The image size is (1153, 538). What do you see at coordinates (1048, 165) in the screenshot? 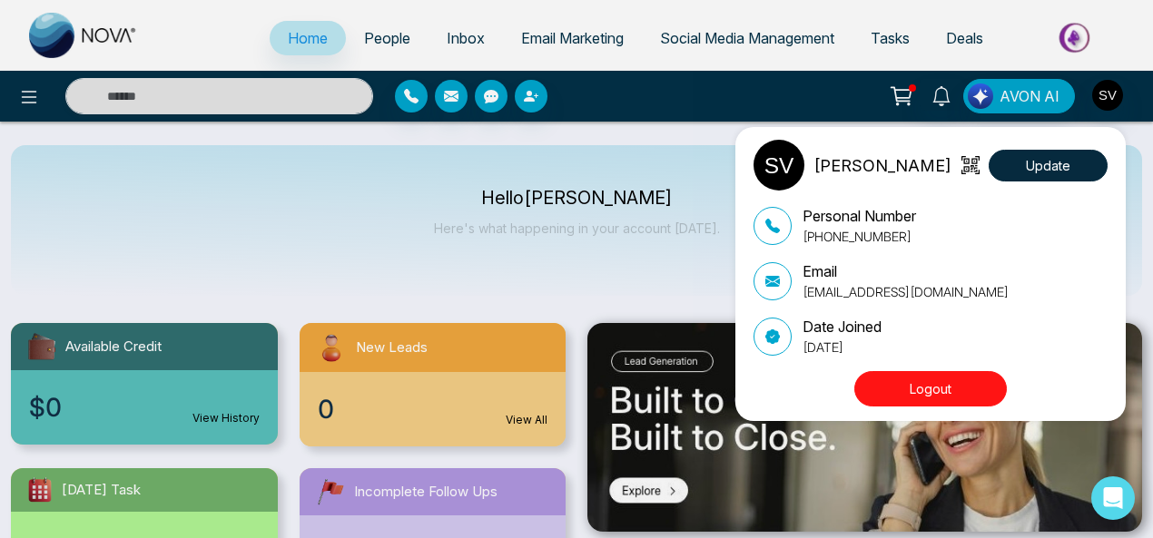
I see `button: Update` at bounding box center [1048, 165].